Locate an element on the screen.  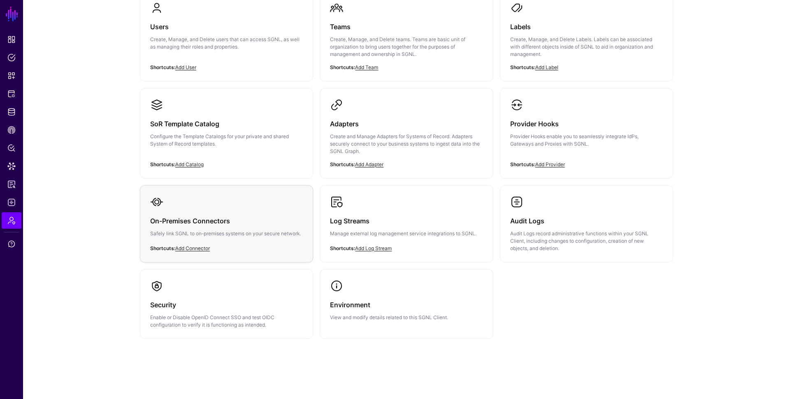
a: Add Adapter is located at coordinates (369, 164).